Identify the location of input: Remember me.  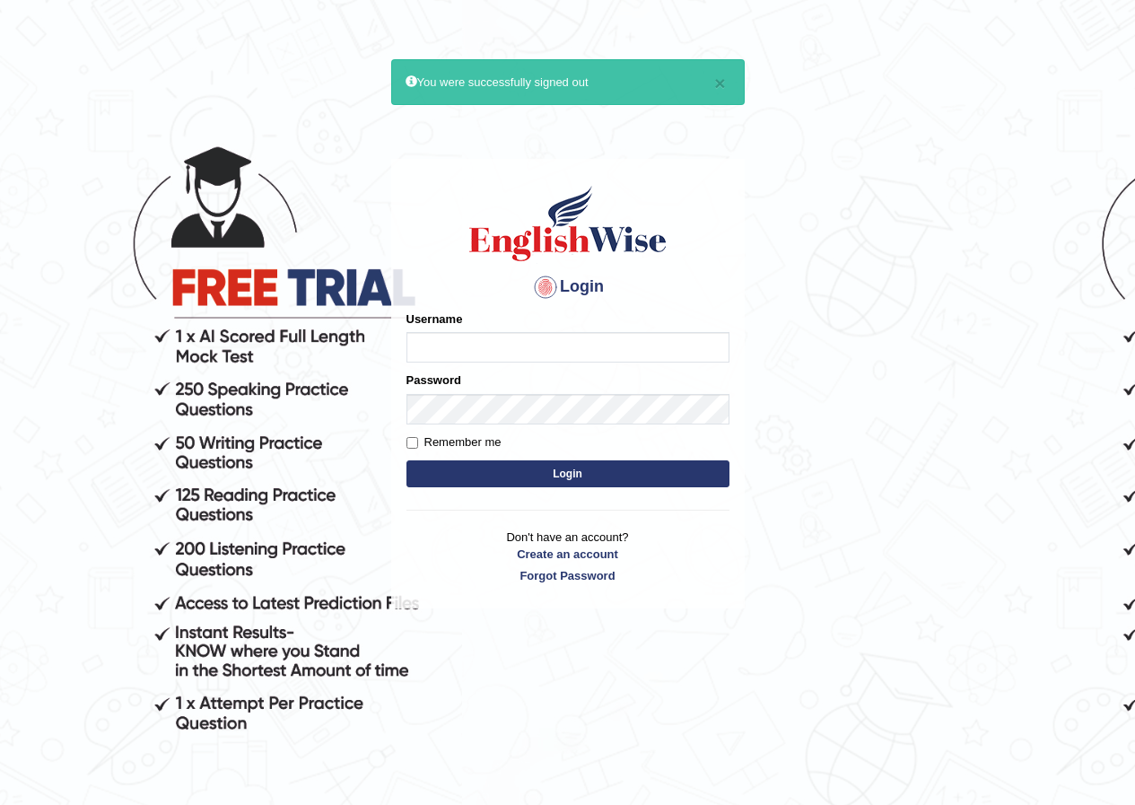
(412, 442).